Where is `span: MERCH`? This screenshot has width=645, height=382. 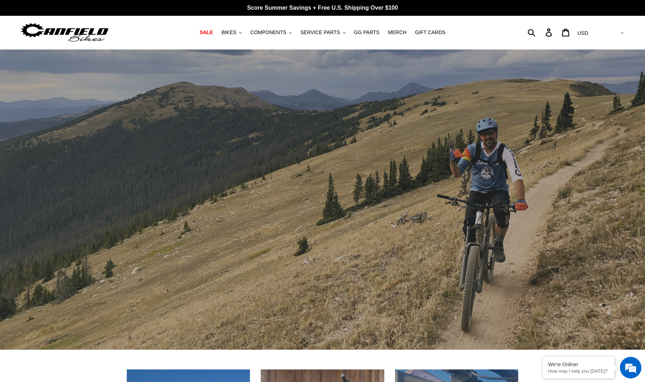 span: MERCH is located at coordinates (397, 32).